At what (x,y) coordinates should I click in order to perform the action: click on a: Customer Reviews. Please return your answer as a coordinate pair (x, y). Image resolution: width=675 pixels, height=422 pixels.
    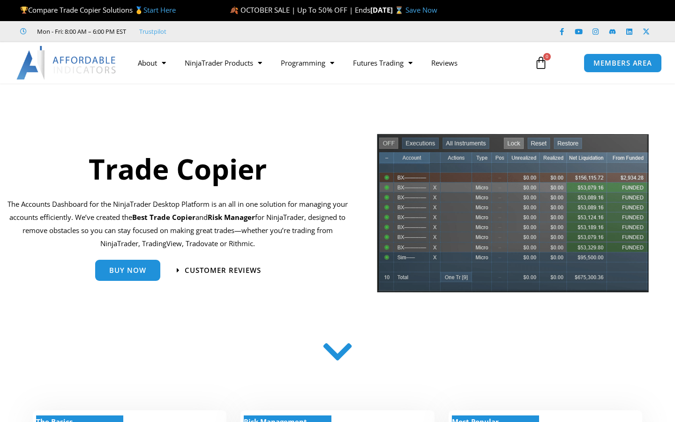
    Looking at the image, I should click on (219, 270).